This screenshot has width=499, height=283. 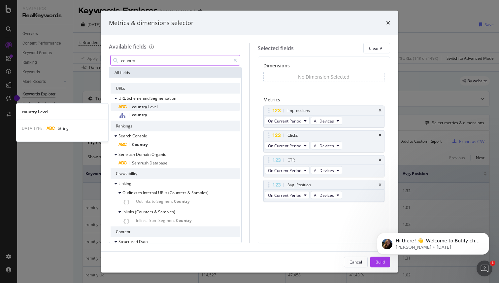 What do you see at coordinates (276, 48) in the screenshot?
I see `div: Selected fields` at bounding box center [276, 48].